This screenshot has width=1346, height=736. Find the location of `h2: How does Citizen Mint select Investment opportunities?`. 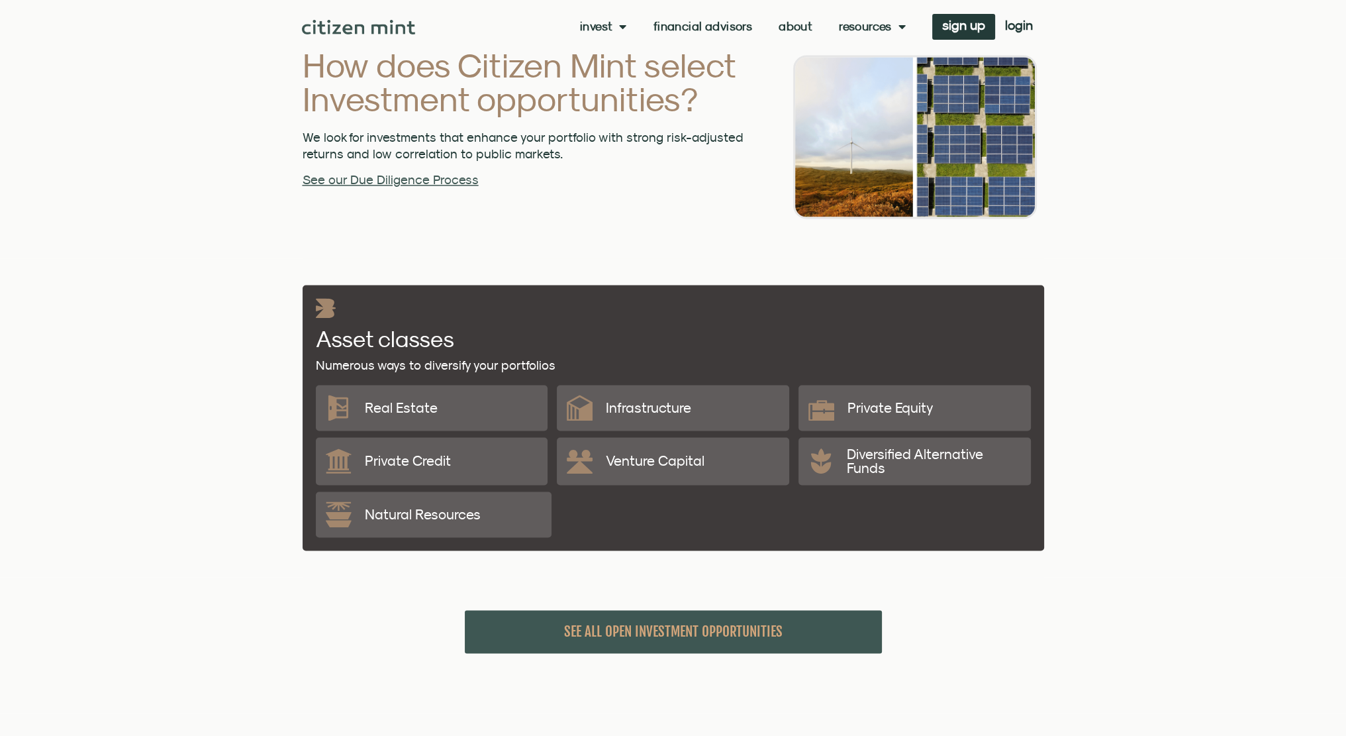

h2: How does Citizen Mint select Investment opportunities? is located at coordinates (545, 82).